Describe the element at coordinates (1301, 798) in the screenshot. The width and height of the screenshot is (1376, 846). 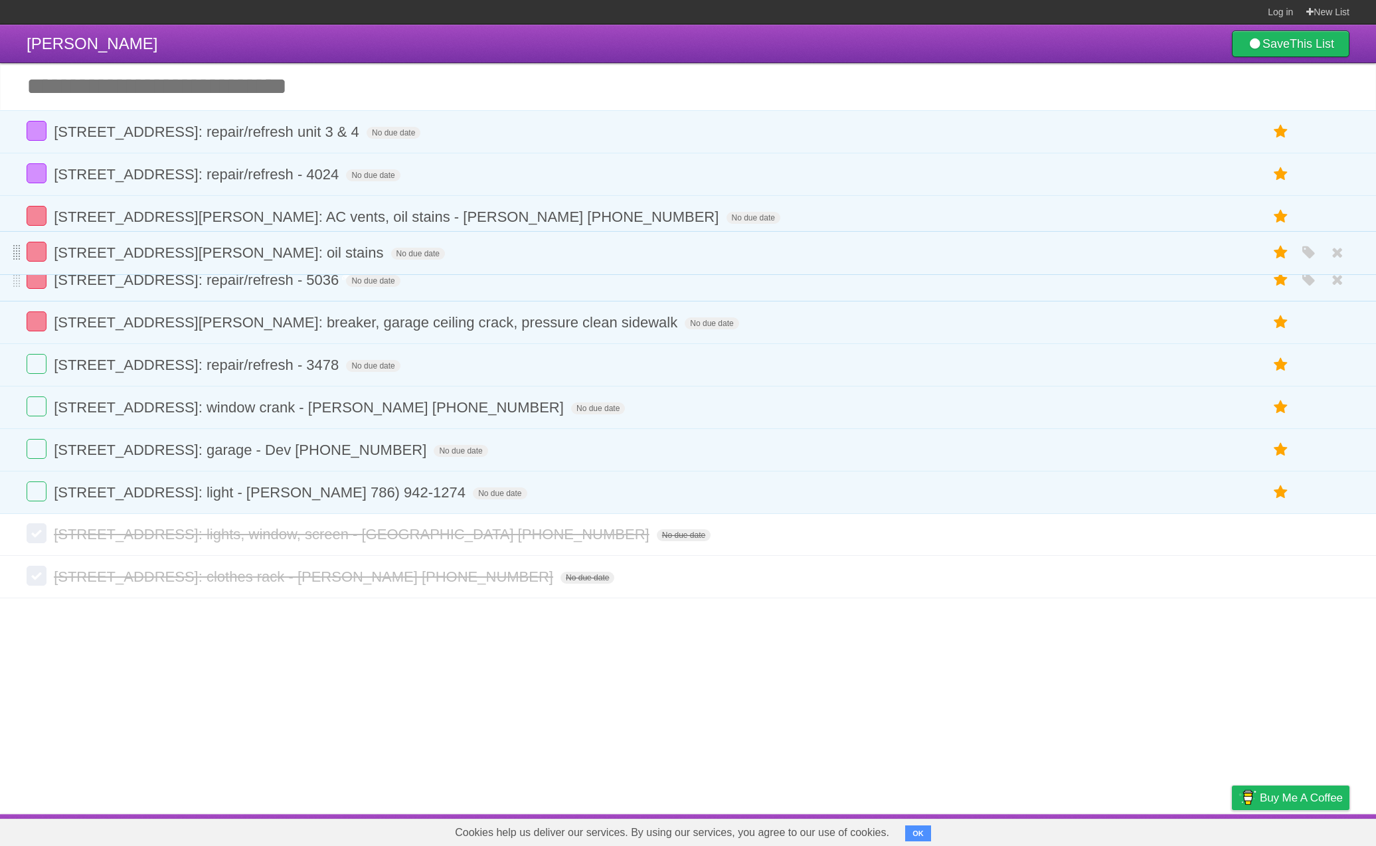
I see `span: Buy me a coffee` at that location.